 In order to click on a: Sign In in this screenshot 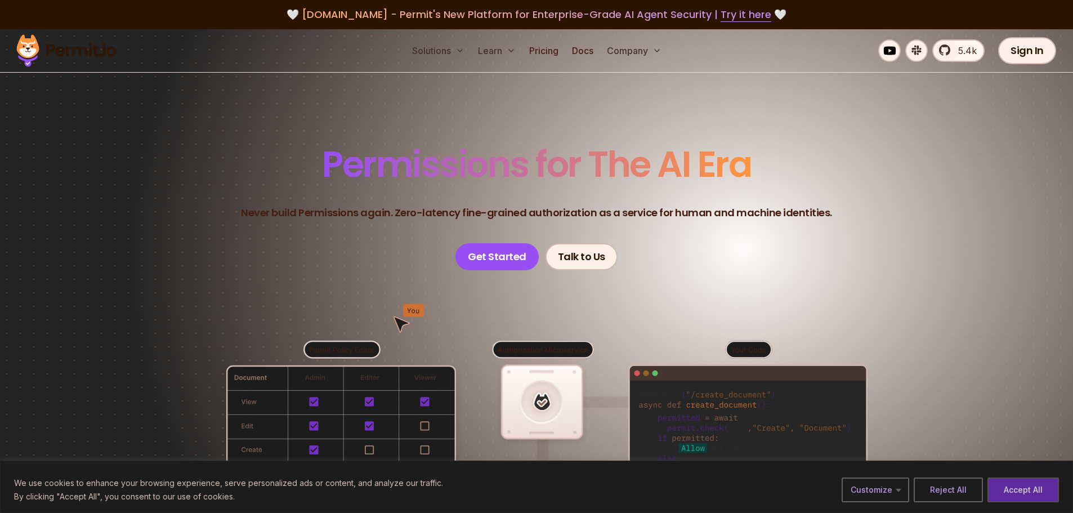, I will do `click(1027, 51)`.